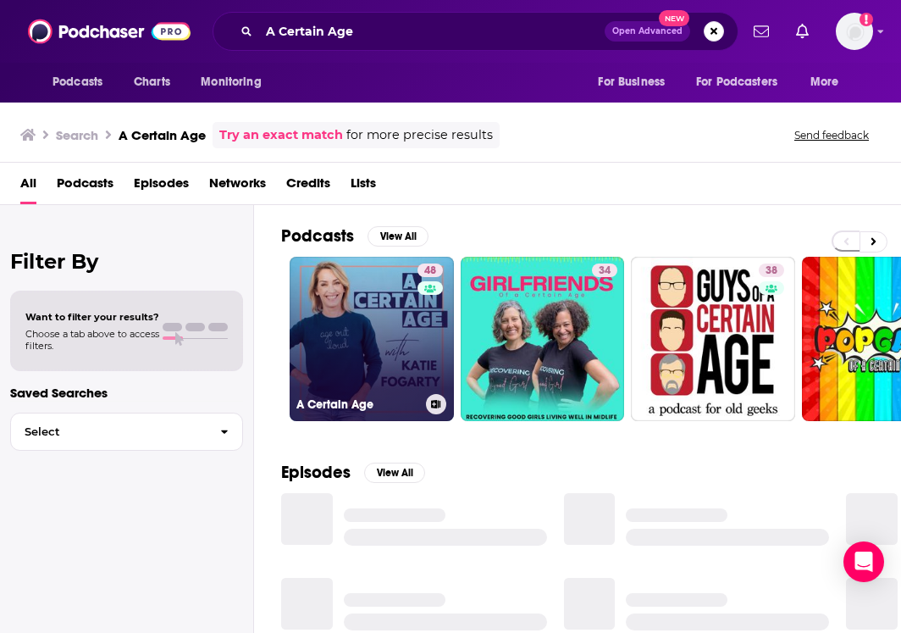 The image size is (901, 633). Describe the element at coordinates (230, 82) in the screenshot. I see `span: Monitoring` at that location.